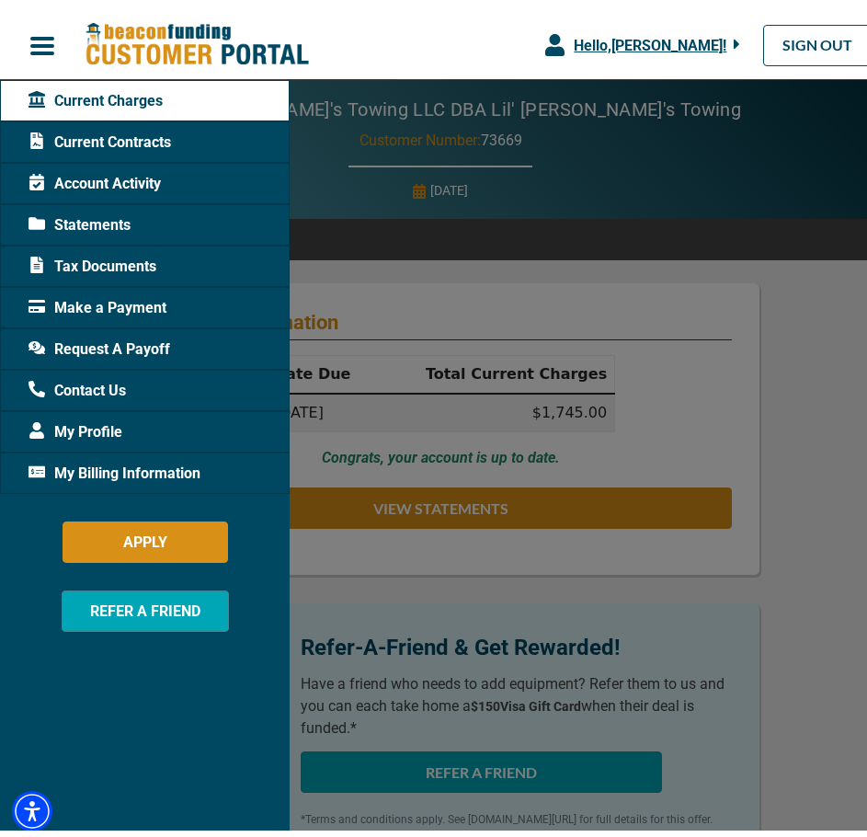 This screenshot has height=837, width=867. I want to click on span: Account Activity, so click(95, 177).